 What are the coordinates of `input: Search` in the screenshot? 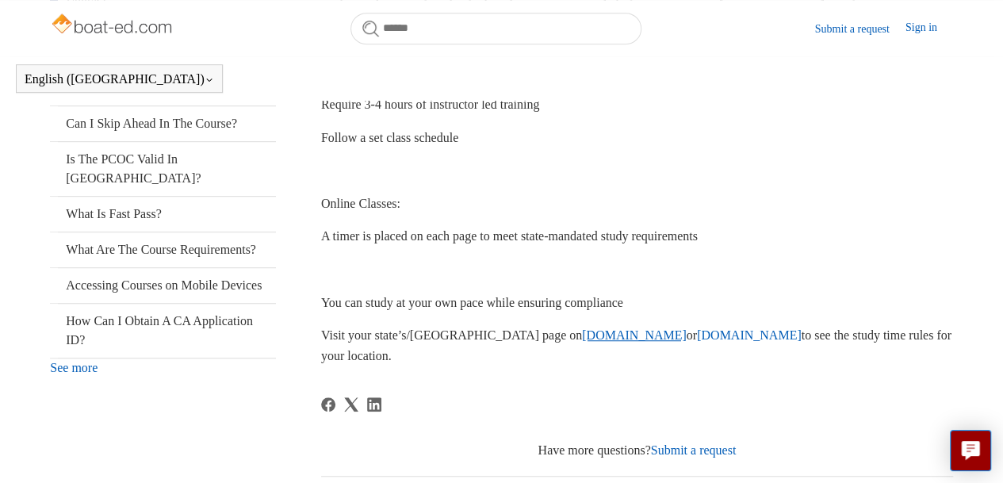 It's located at (495, 29).